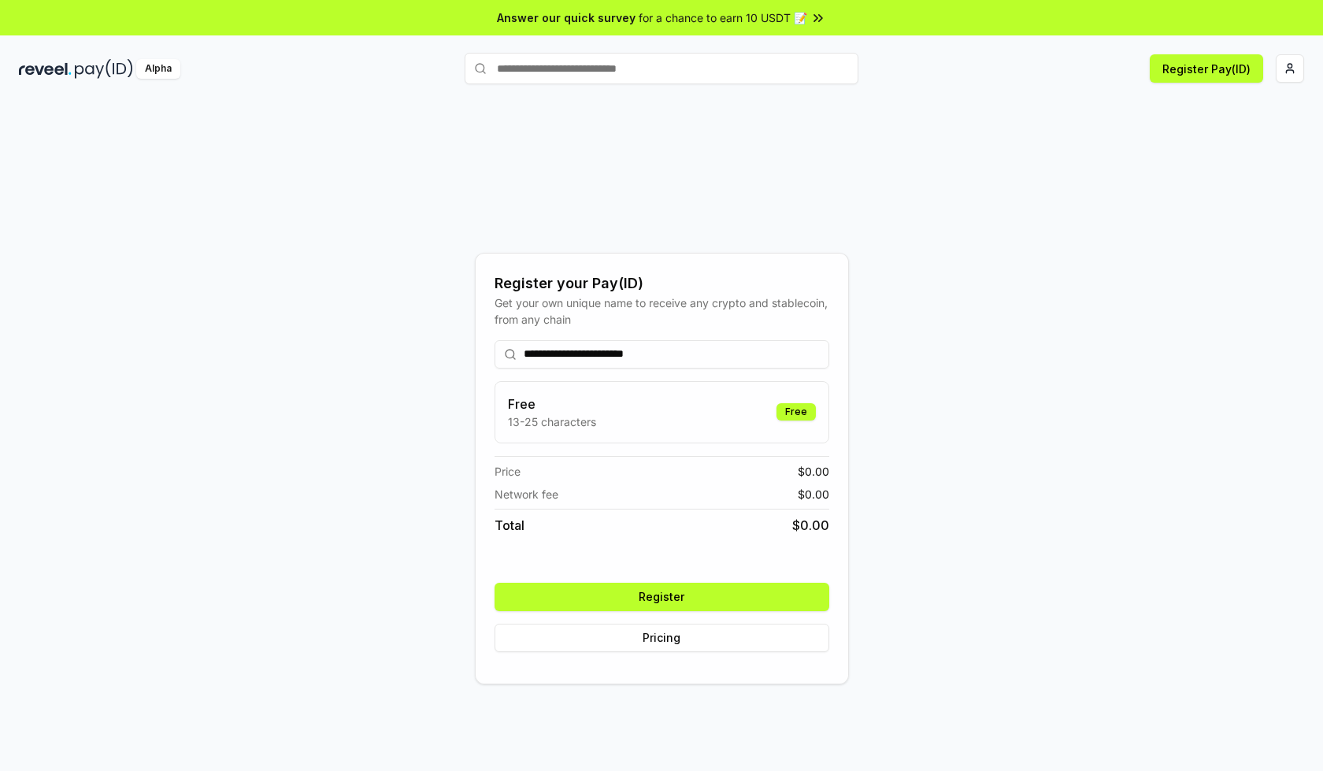 Image resolution: width=1323 pixels, height=771 pixels. What do you see at coordinates (661, 638) in the screenshot?
I see `button: Pricing` at bounding box center [661, 638].